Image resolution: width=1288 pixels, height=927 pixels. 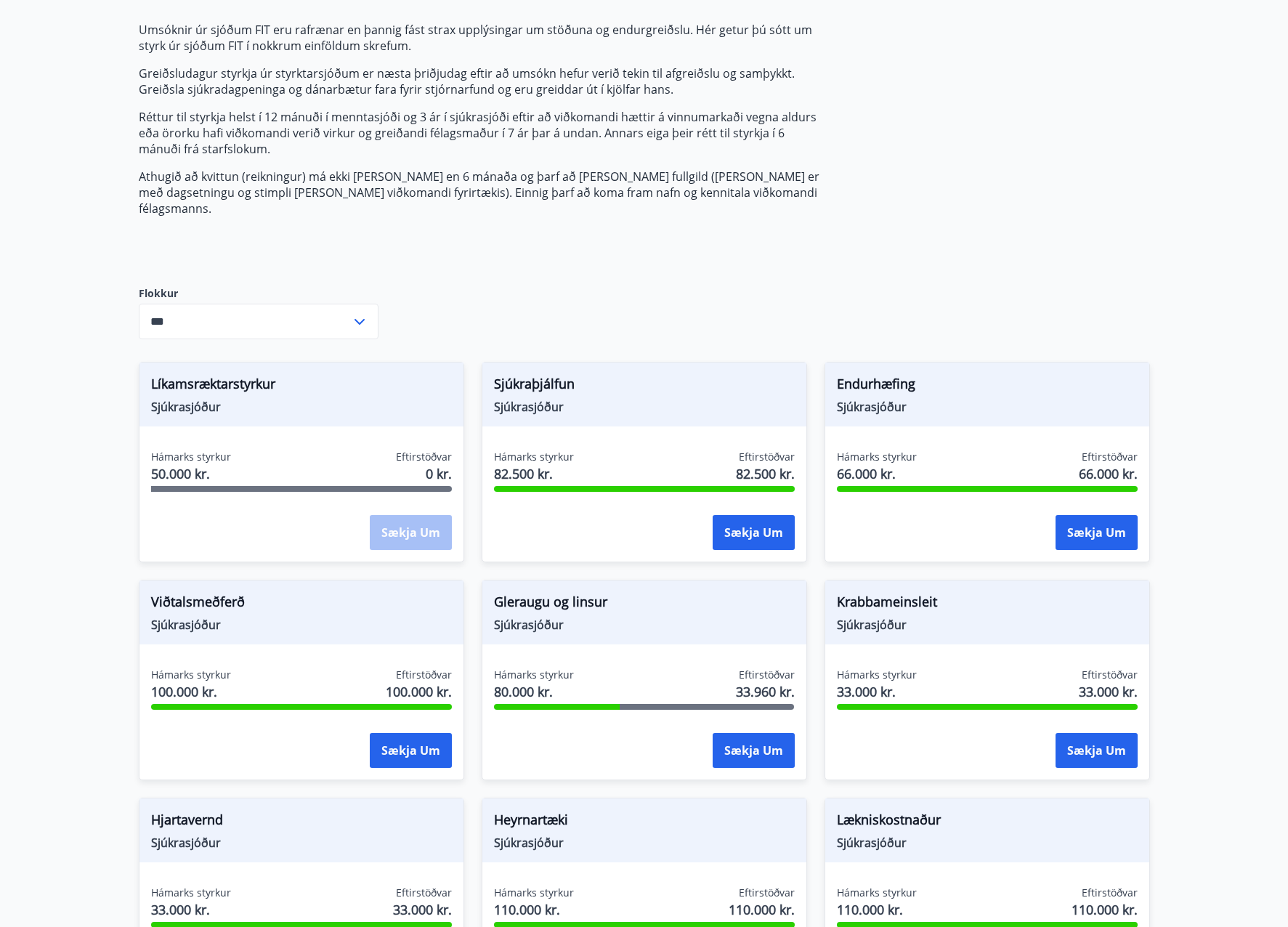 I want to click on span: 50.000 kr., so click(x=191, y=473).